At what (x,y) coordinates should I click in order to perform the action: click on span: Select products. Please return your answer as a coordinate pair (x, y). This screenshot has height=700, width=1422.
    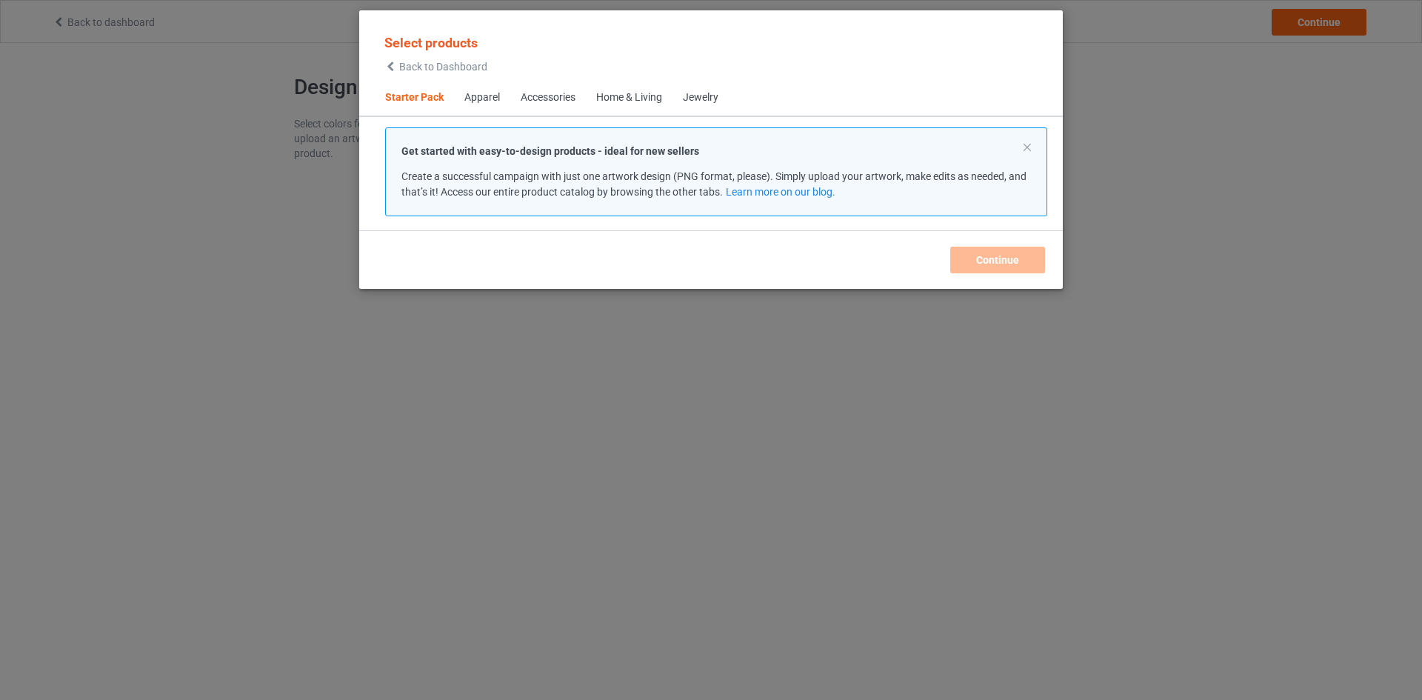
    Looking at the image, I should click on (431, 42).